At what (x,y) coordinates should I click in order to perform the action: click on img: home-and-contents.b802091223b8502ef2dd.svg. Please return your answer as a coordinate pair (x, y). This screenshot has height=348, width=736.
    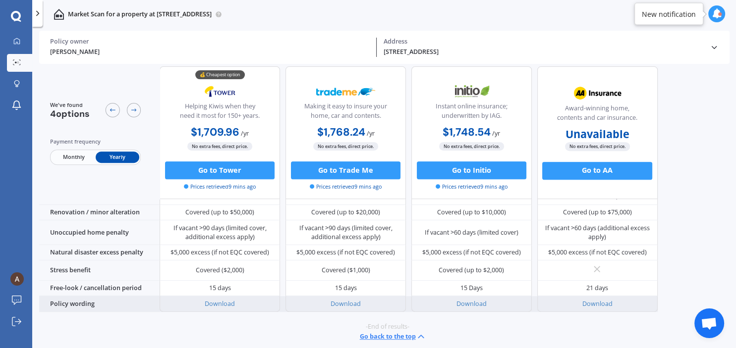
    Looking at the image, I should click on (59, 14).